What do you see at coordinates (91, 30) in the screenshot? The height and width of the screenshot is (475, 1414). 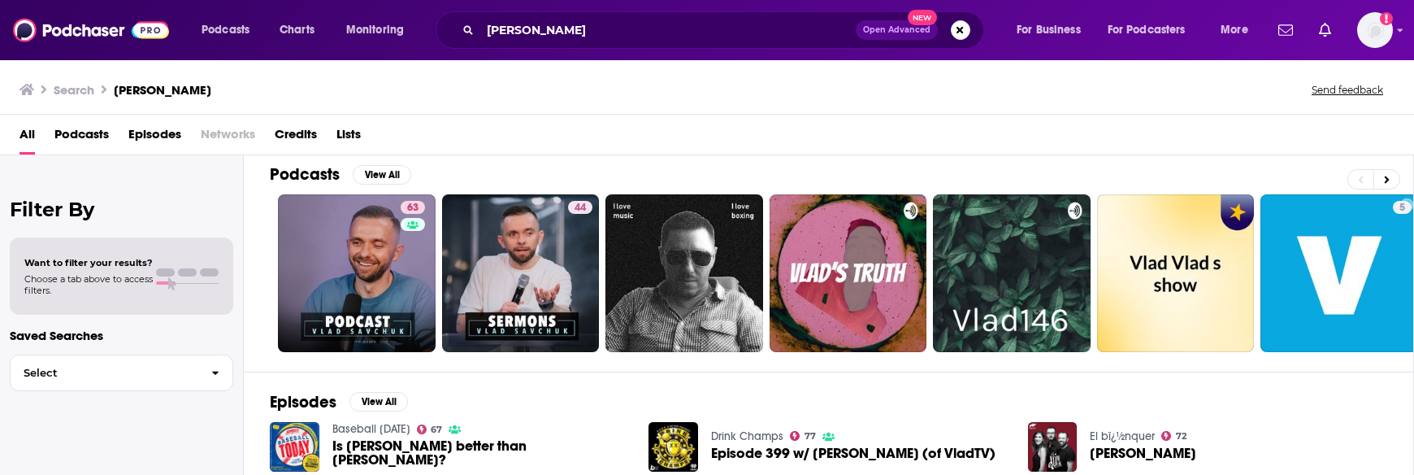 I see `img: Podchaser - Follow, Share and Rate Podcasts` at bounding box center [91, 30].